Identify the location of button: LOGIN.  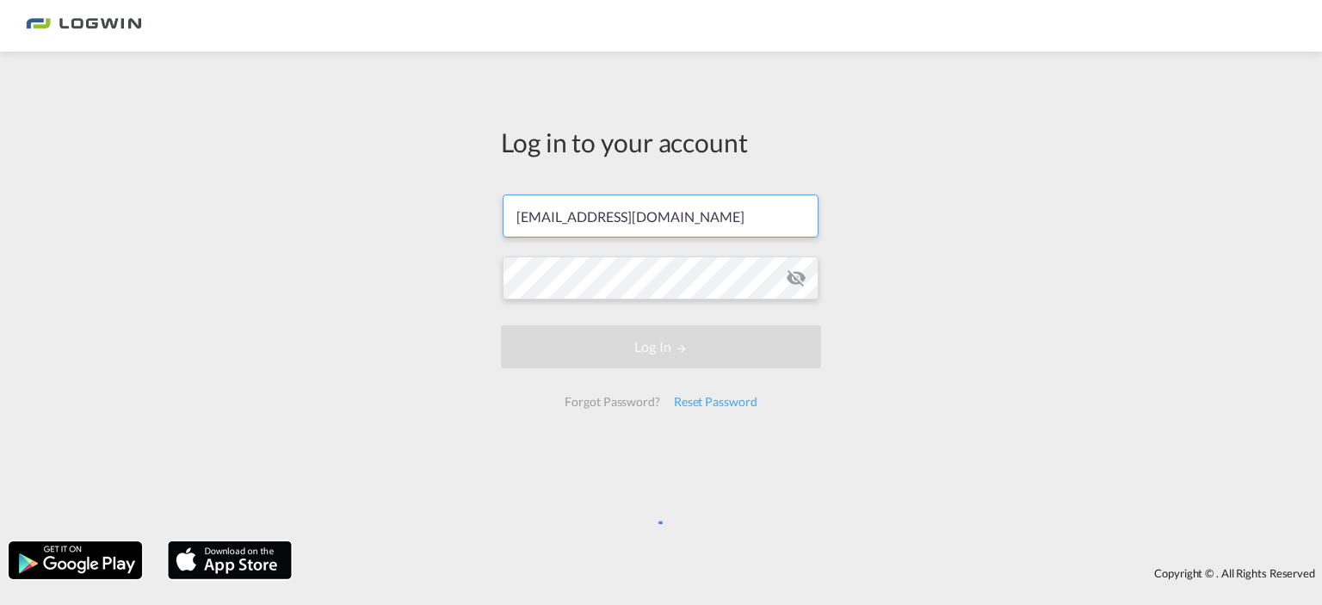
(661, 347).